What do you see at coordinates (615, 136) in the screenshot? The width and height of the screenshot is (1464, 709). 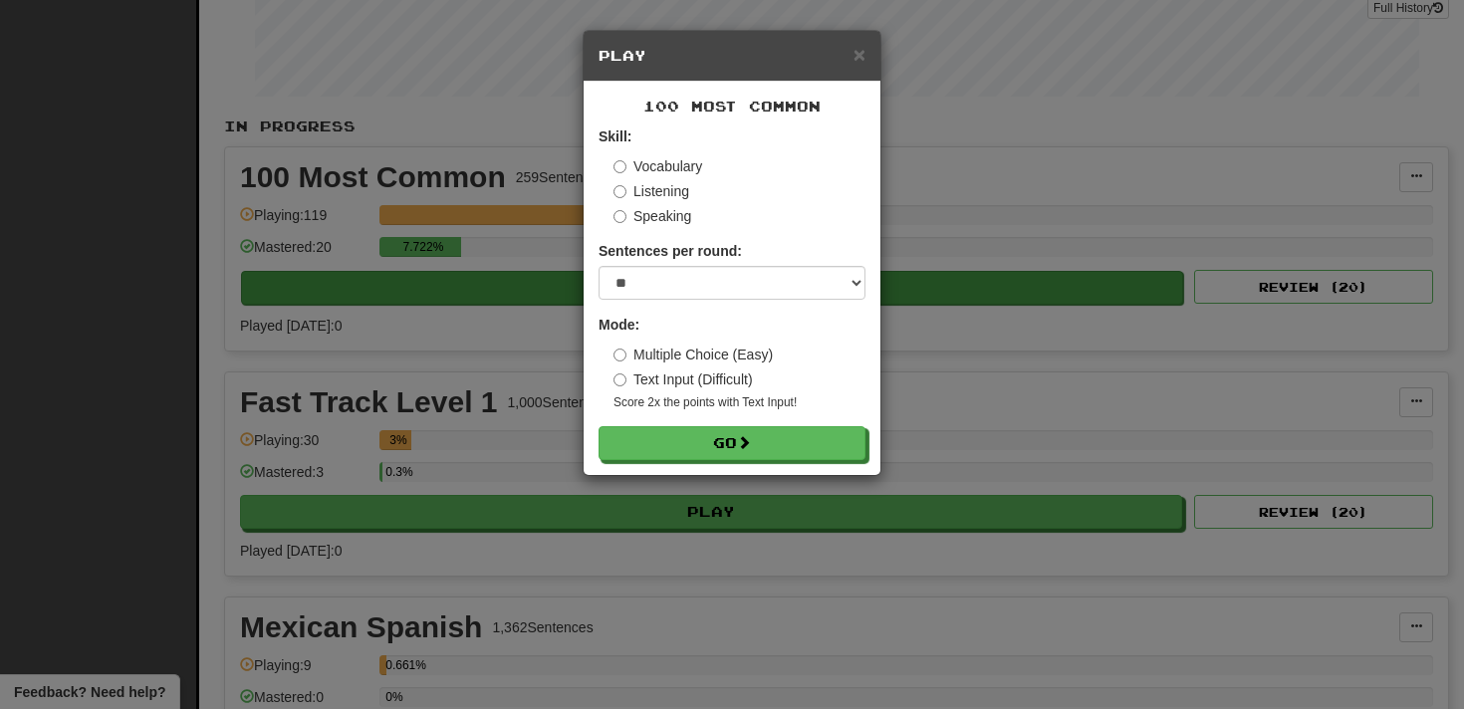 I see `strong: Skill:` at bounding box center [615, 136].